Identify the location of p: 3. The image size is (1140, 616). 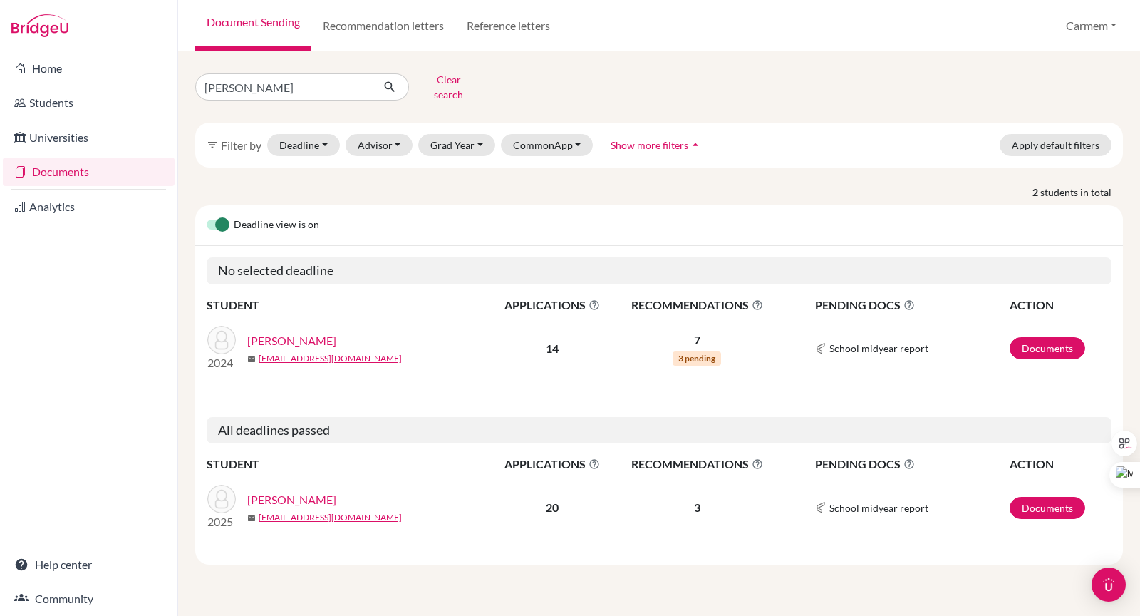
(697, 507).